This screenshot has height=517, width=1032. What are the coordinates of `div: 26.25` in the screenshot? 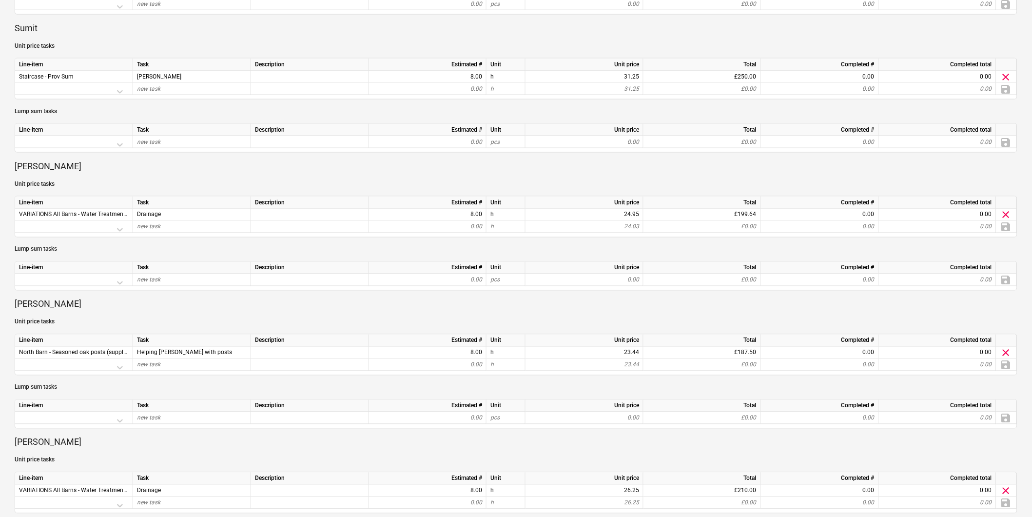 It's located at (584, 503).